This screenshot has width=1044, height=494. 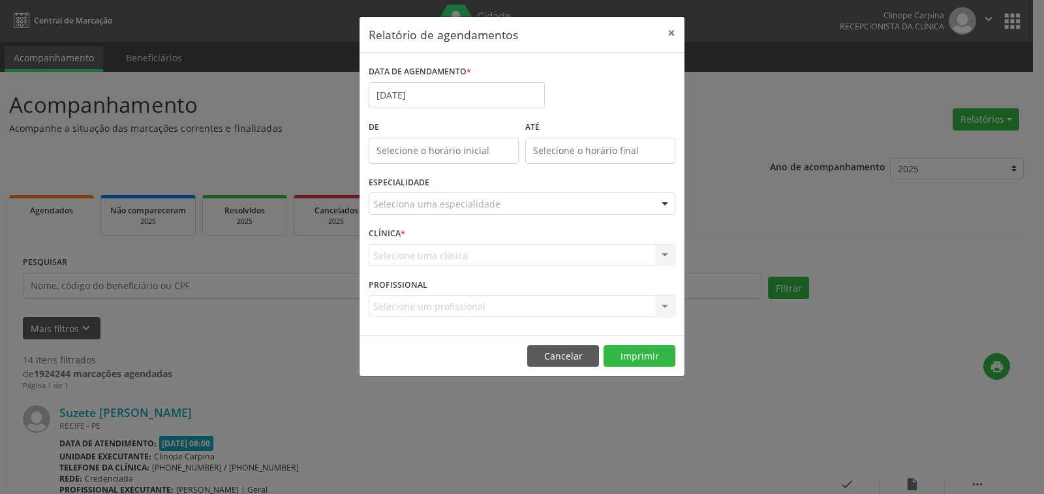 What do you see at coordinates (399, 183) in the screenshot?
I see `label: ESPECIALIDADE` at bounding box center [399, 183].